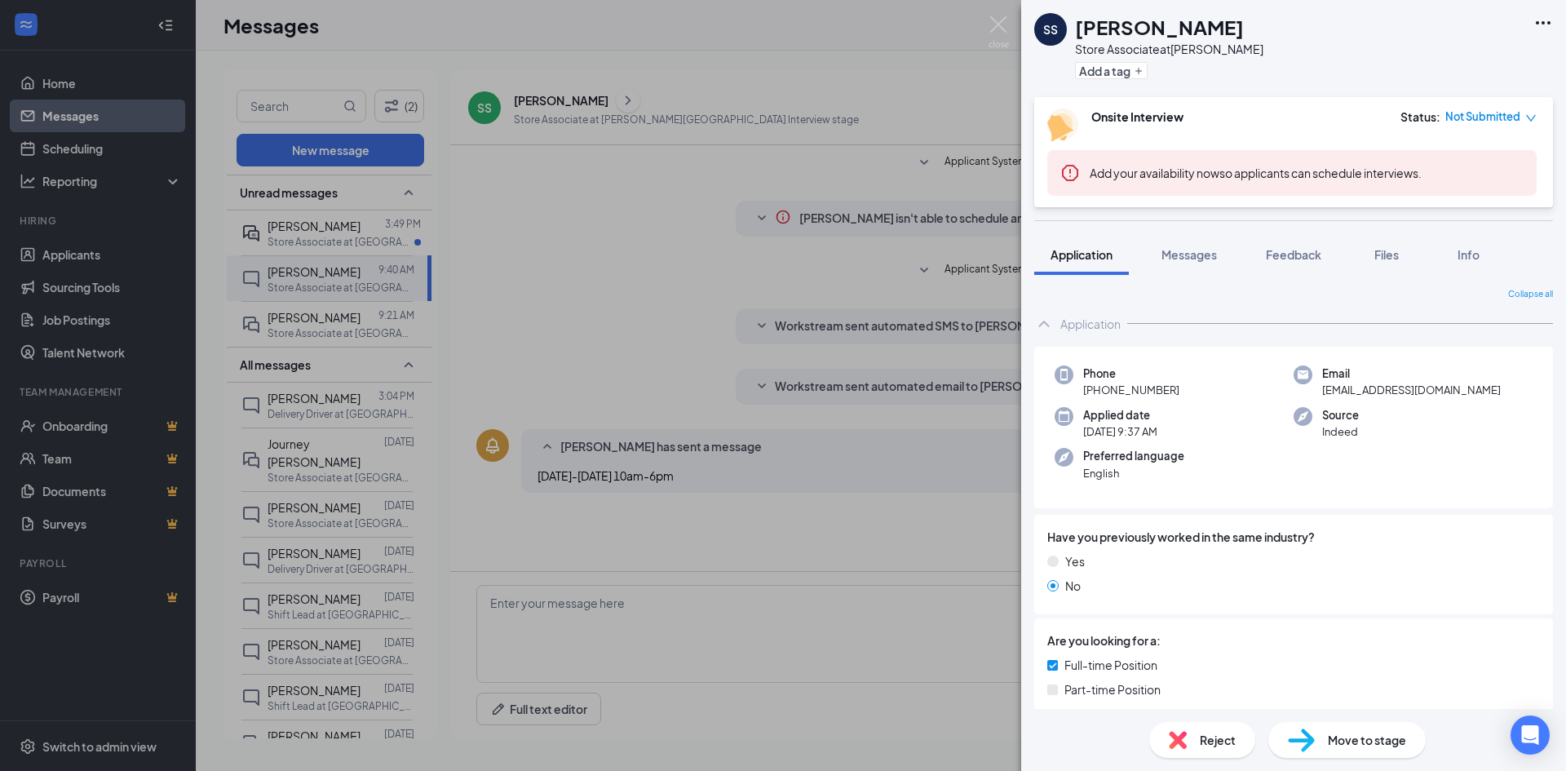  I want to click on span: Application, so click(1082, 255).